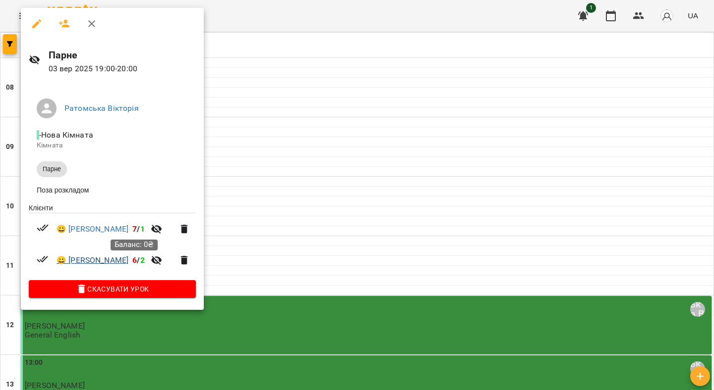  What do you see at coordinates (102, 108) in the screenshot?
I see `a: Ратомська Вікторія` at bounding box center [102, 108].